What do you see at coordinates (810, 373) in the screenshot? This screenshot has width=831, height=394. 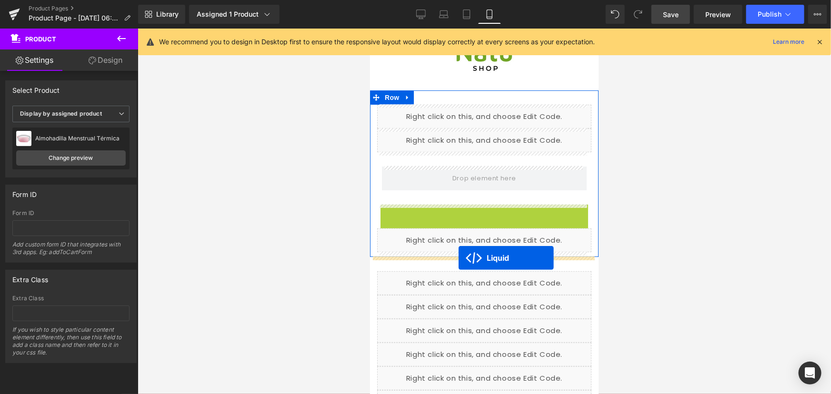 I see `div: Open Intercom Messenger` at bounding box center [810, 373].